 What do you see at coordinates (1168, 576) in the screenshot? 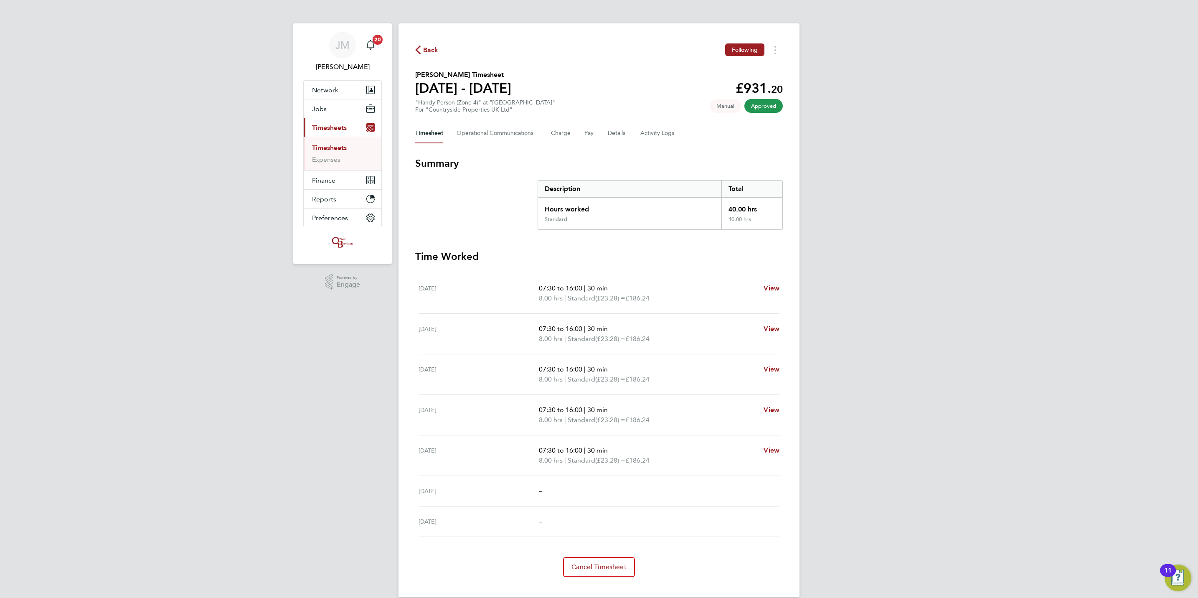
I see `div: 11` at bounding box center [1168, 576].